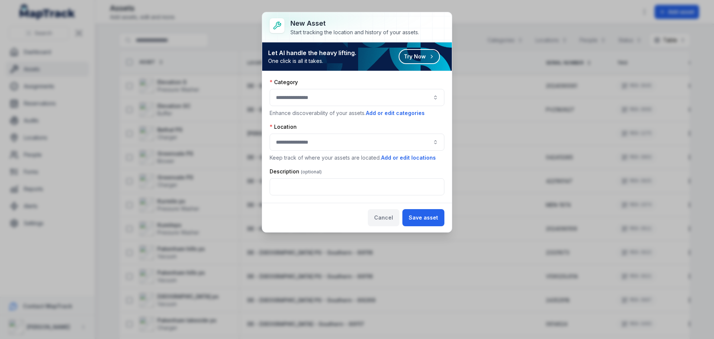  Describe the element at coordinates (355, 32) in the screenshot. I see `div: Start tracking the location and history of your assets.` at that location.